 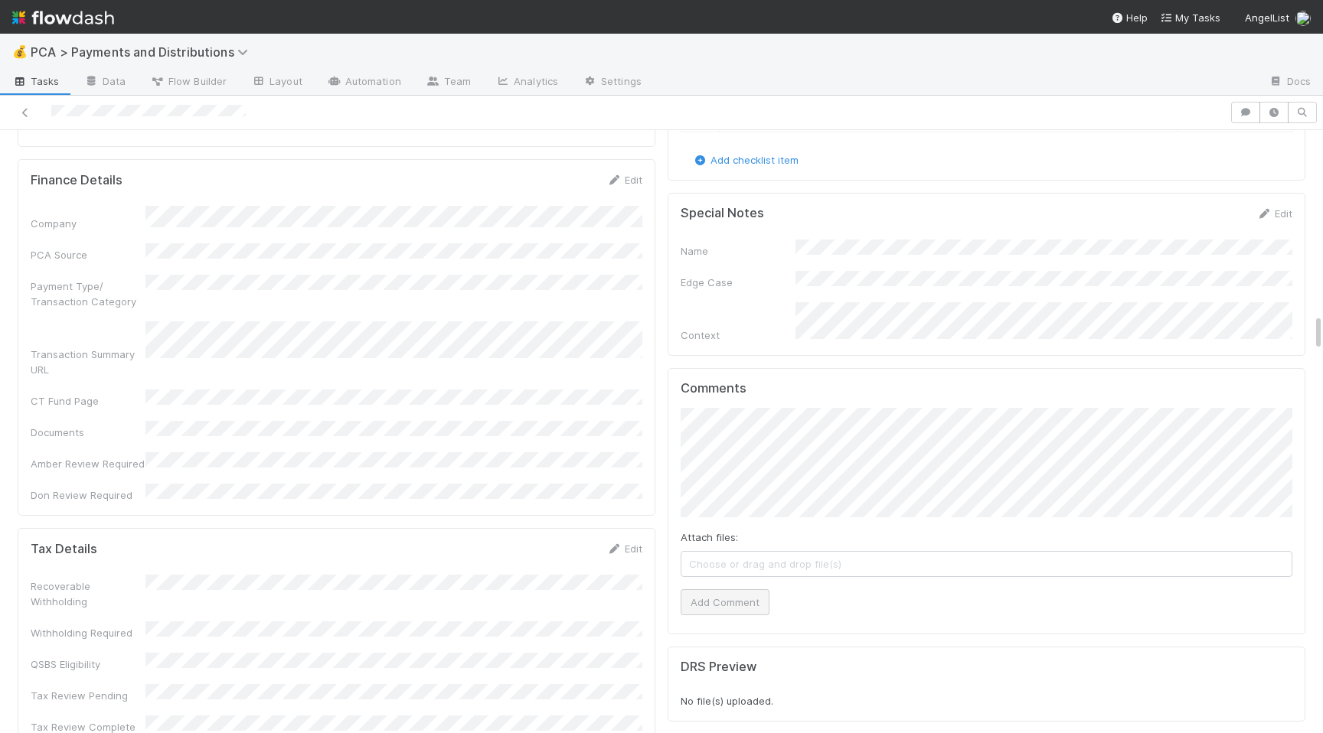 What do you see at coordinates (105, 83) in the screenshot?
I see `a: Data` at bounding box center [105, 83].